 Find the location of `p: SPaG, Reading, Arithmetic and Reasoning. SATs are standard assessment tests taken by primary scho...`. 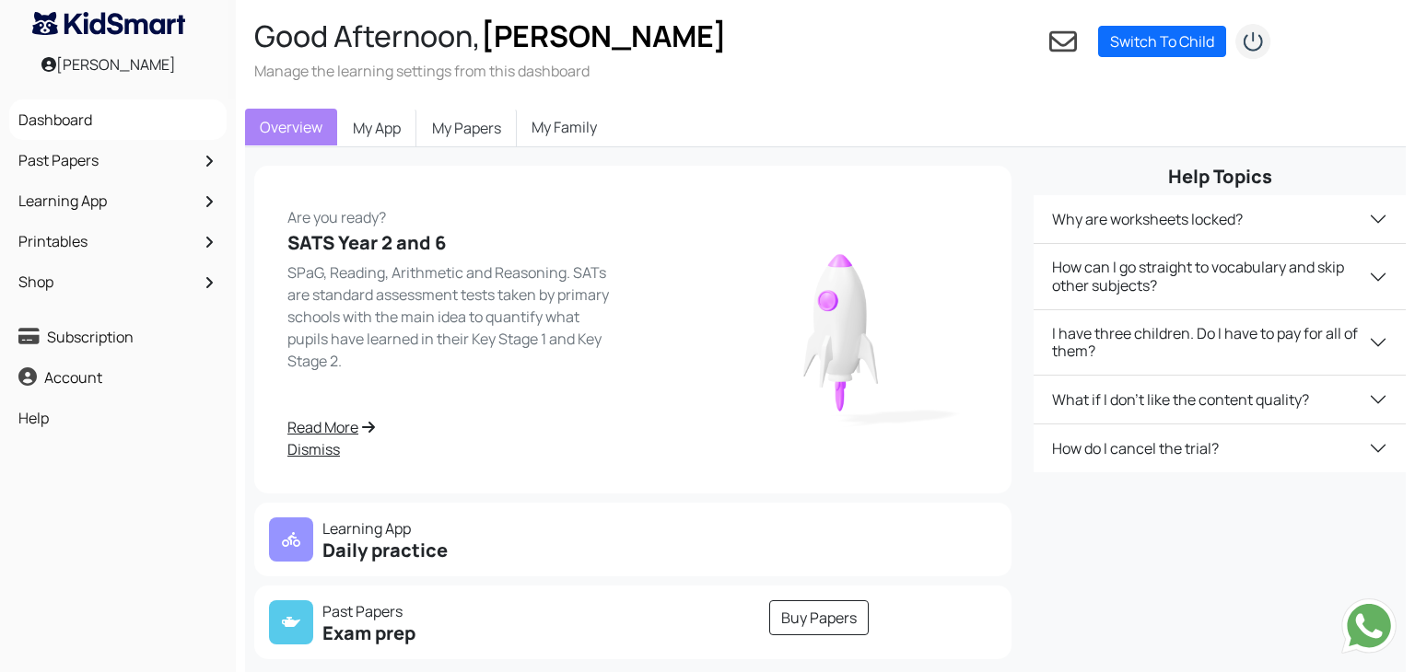

p: SPaG, Reading, Arithmetic and Reasoning. SATs are standard assessment tests taken by primary scho... is located at coordinates (454, 317).